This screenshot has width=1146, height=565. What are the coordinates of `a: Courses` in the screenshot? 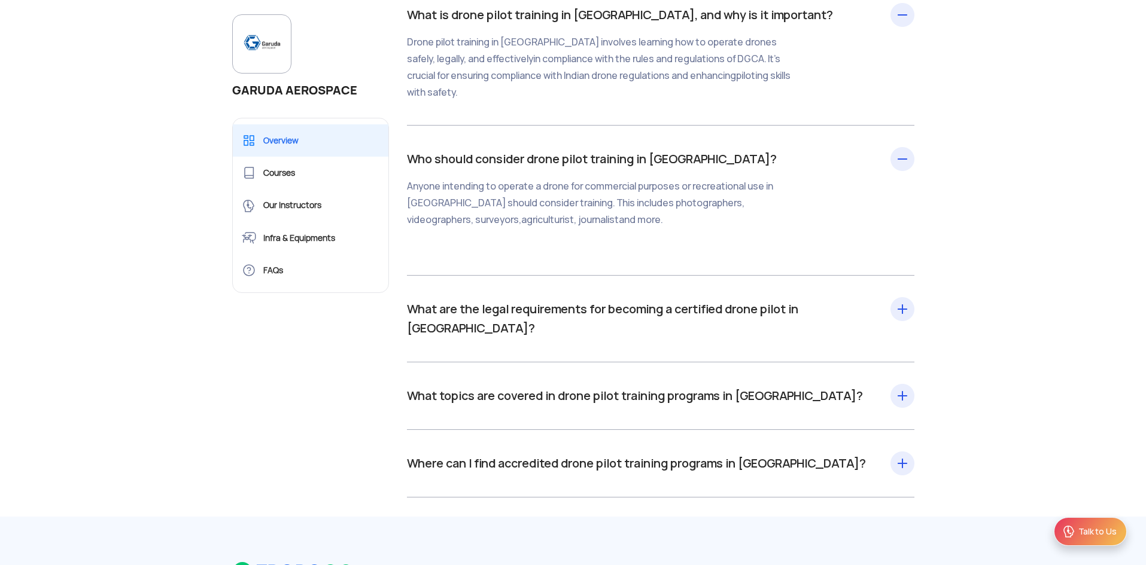 It's located at (311, 173).